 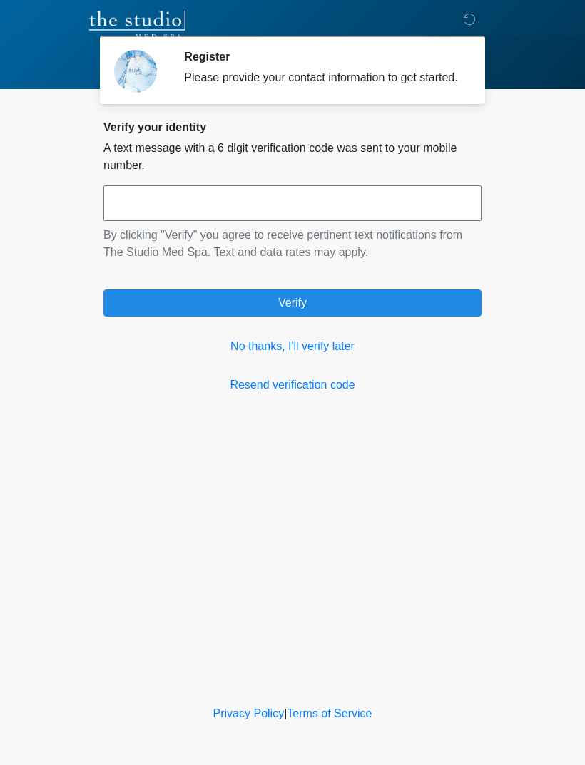 I want to click on button: Verify, so click(x=292, y=303).